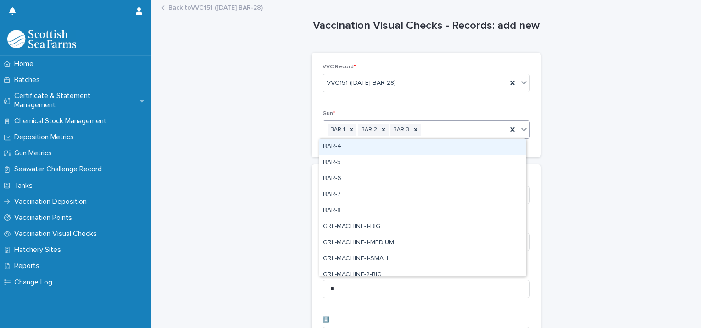 This screenshot has height=328, width=701. What do you see at coordinates (422, 147) in the screenshot?
I see `div: BAR-4` at bounding box center [422, 147].